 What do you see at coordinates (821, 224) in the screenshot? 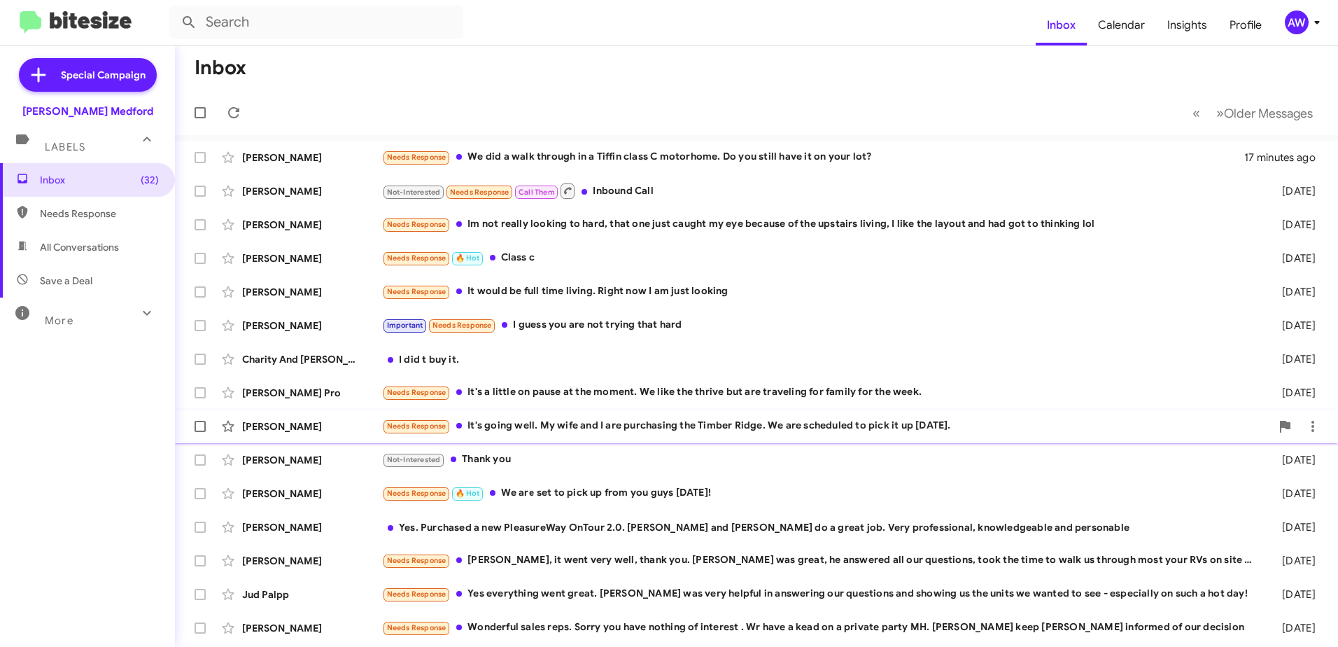
I see `div: Im not really looking to hard, that one just caught my eye because of the upstairs living, I like...` at bounding box center [821, 224].